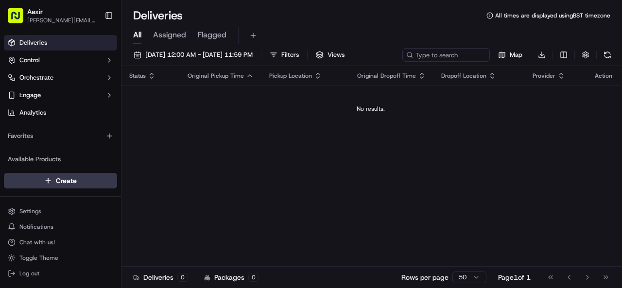 The image size is (622, 288). I want to click on span: Original Pickup Time, so click(216, 76).